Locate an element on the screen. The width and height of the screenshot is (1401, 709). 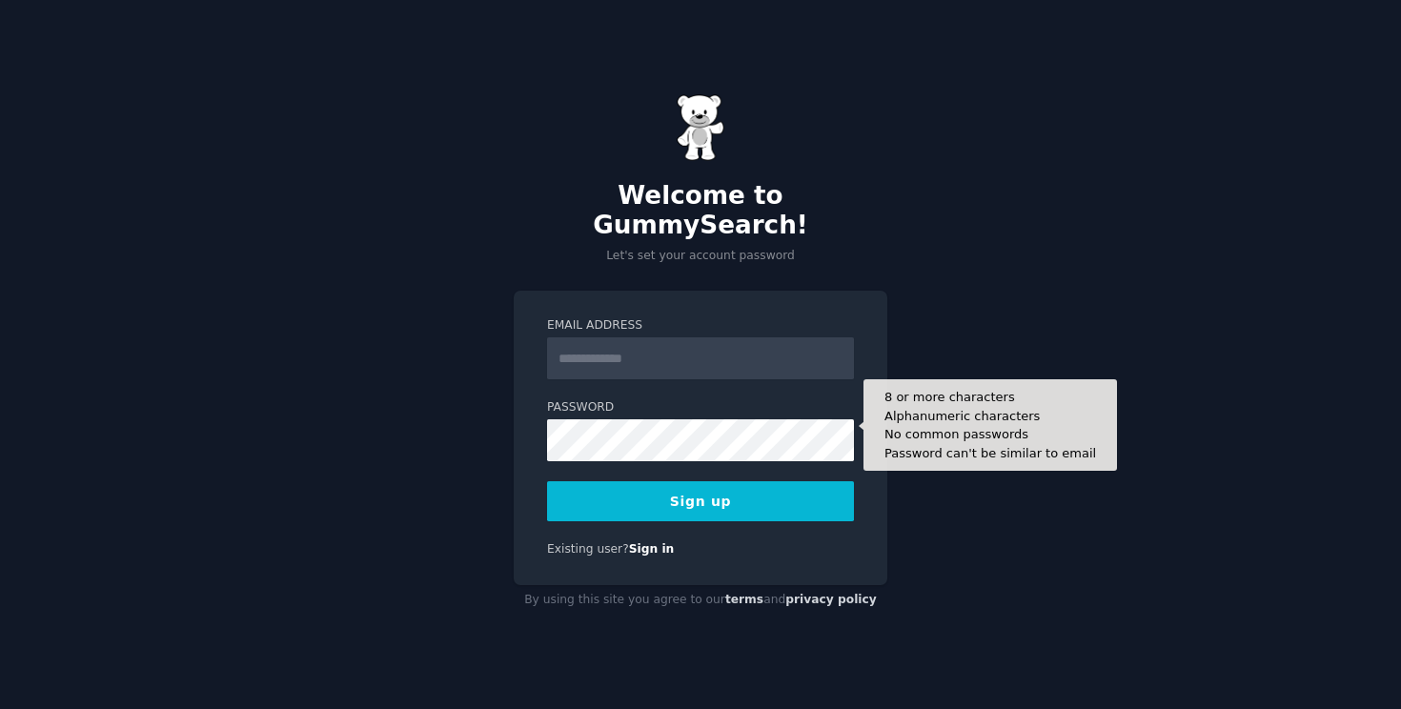
a: terms is located at coordinates (744, 600).